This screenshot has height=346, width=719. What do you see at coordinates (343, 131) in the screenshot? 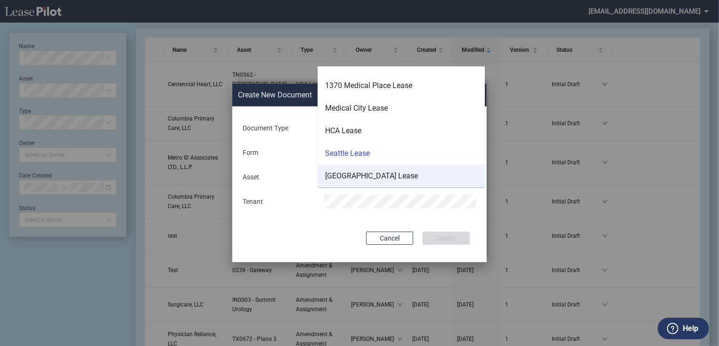
I see `div: HCA Lease` at bounding box center [343, 131].